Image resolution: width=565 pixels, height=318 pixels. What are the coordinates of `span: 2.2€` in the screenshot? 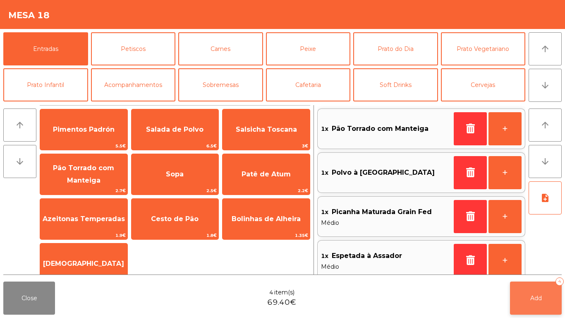 It's located at (266, 190).